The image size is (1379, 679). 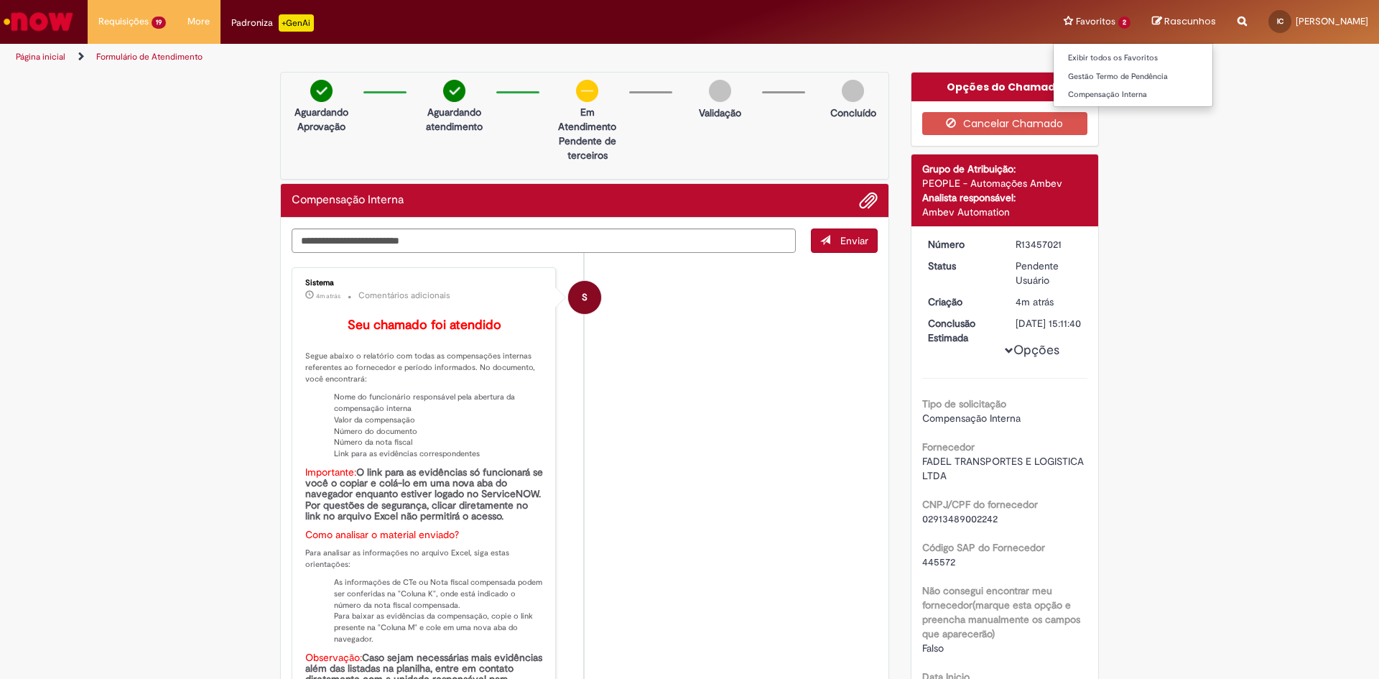 What do you see at coordinates (1005, 183) in the screenshot?
I see `div: PEOPLE - Automações Ambev` at bounding box center [1005, 183].